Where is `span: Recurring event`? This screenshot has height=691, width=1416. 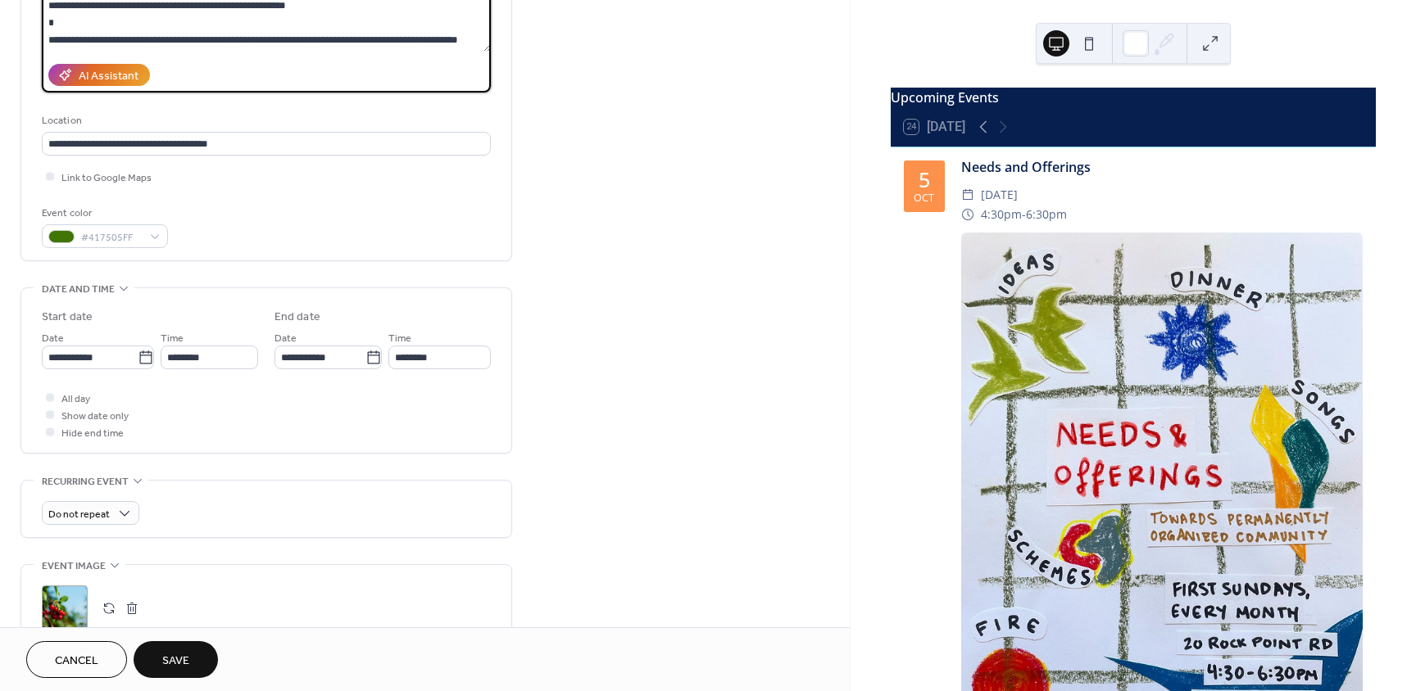 span: Recurring event is located at coordinates (85, 482).